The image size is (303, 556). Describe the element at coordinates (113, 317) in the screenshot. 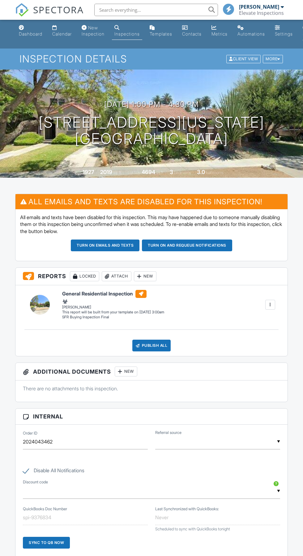

I see `div: SFR Buying Inspection Final` at that location.